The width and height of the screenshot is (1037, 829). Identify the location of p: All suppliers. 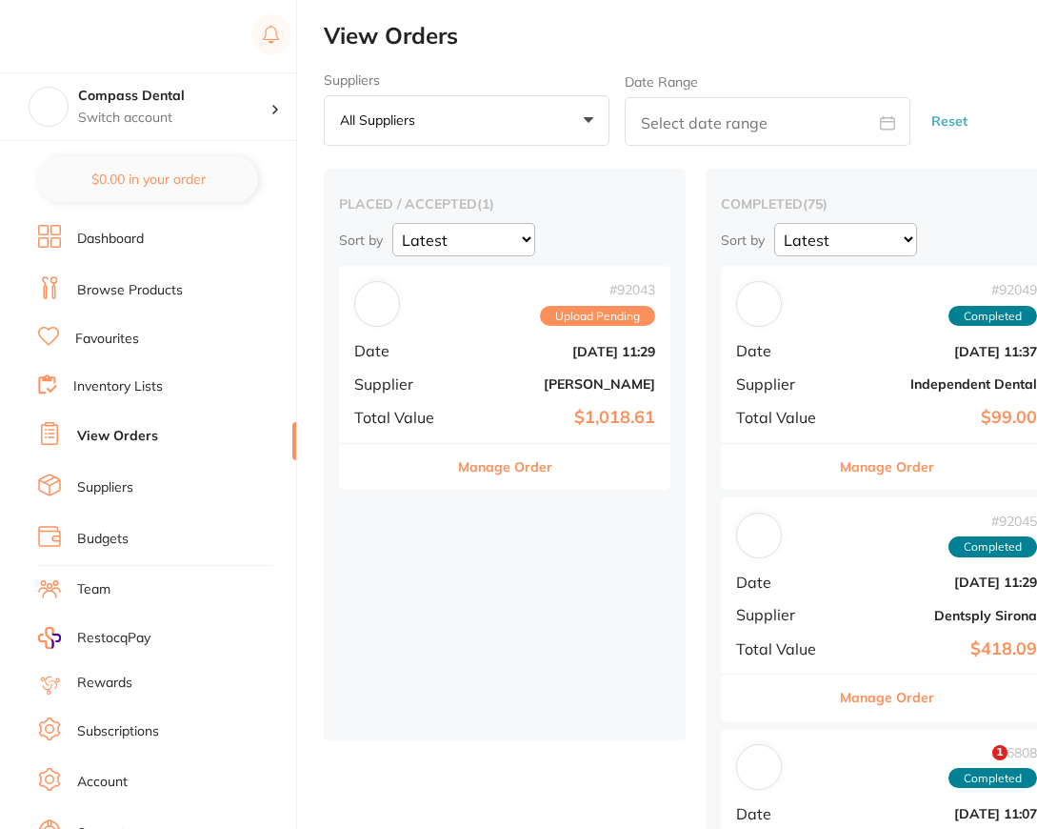
(381, 120).